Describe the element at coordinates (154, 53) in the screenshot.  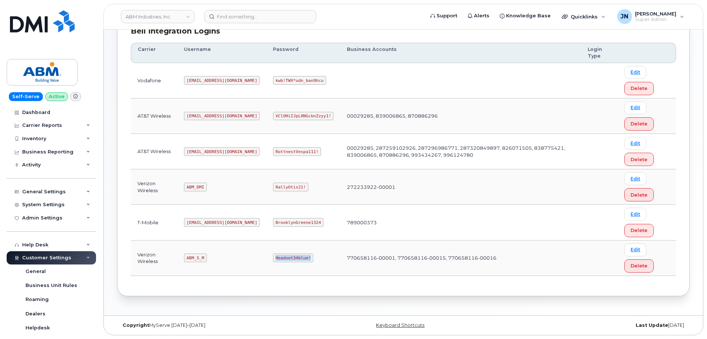
I see `th: Carrier` at that location.